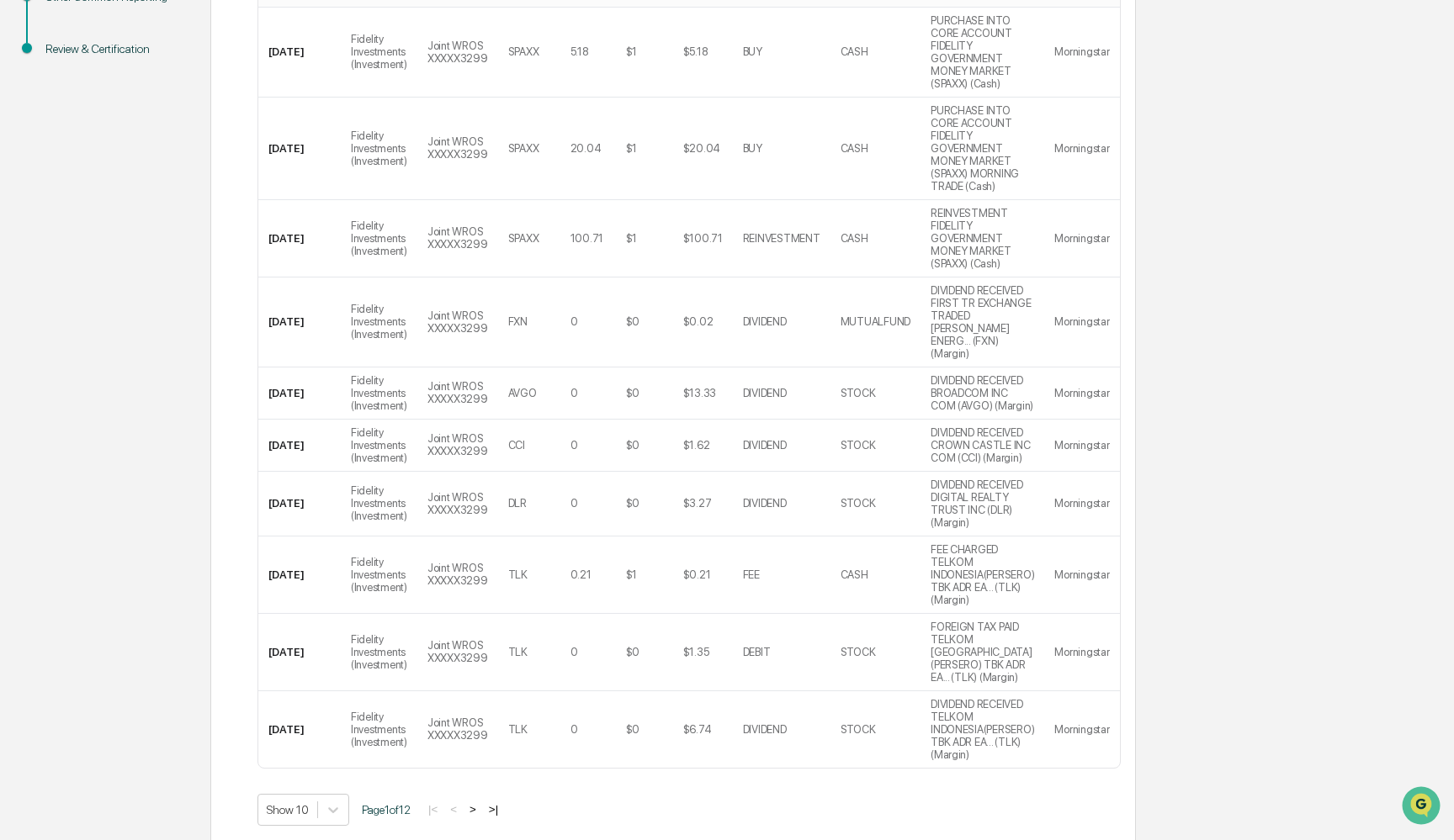 The height and width of the screenshot is (840, 1454). Describe the element at coordinates (62, 220) in the screenshot. I see `a: 🖐️Preclearance` at that location.